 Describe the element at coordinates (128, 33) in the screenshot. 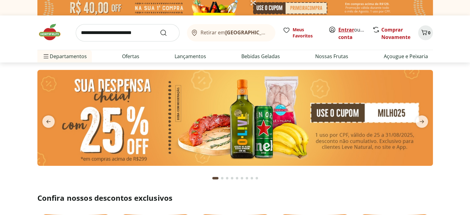

I see `input: search` at that location.